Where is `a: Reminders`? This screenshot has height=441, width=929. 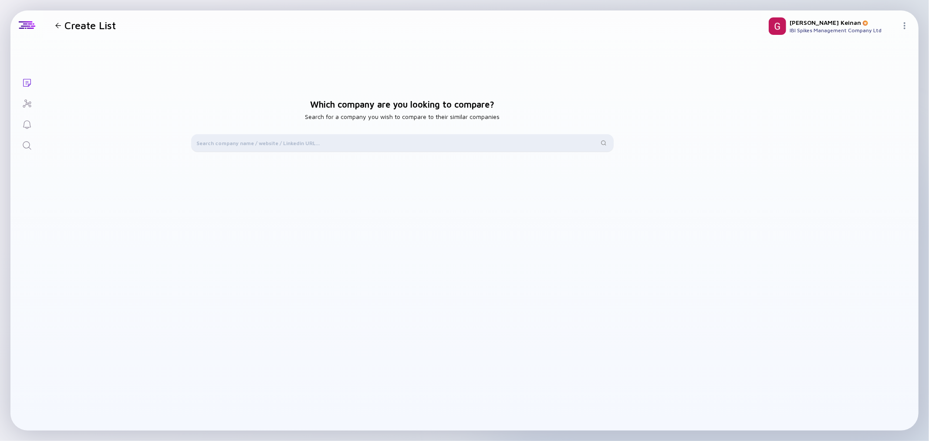 a: Reminders is located at coordinates (27, 124).